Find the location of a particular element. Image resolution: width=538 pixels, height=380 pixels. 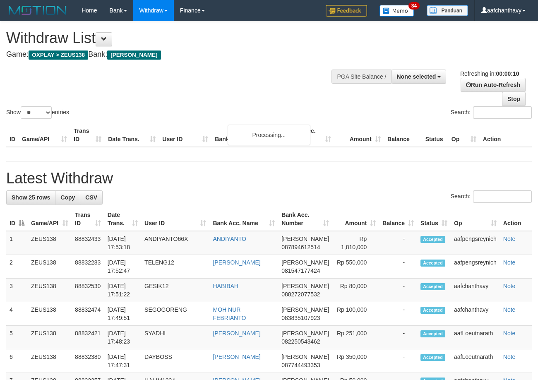

th: Bank Acc. Name is located at coordinates (248, 135).